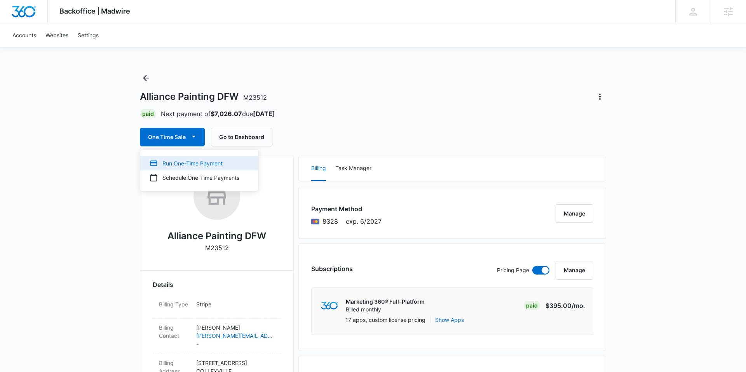 The image size is (746, 372). What do you see at coordinates (57, 35) in the screenshot?
I see `a: Websites` at bounding box center [57, 35].